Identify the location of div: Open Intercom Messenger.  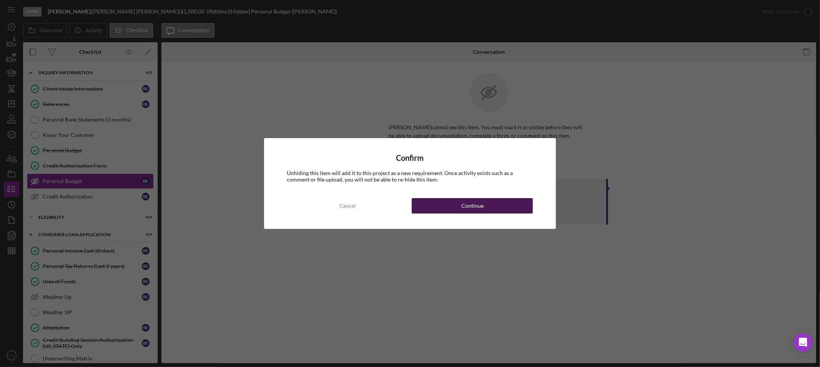
(803, 342).